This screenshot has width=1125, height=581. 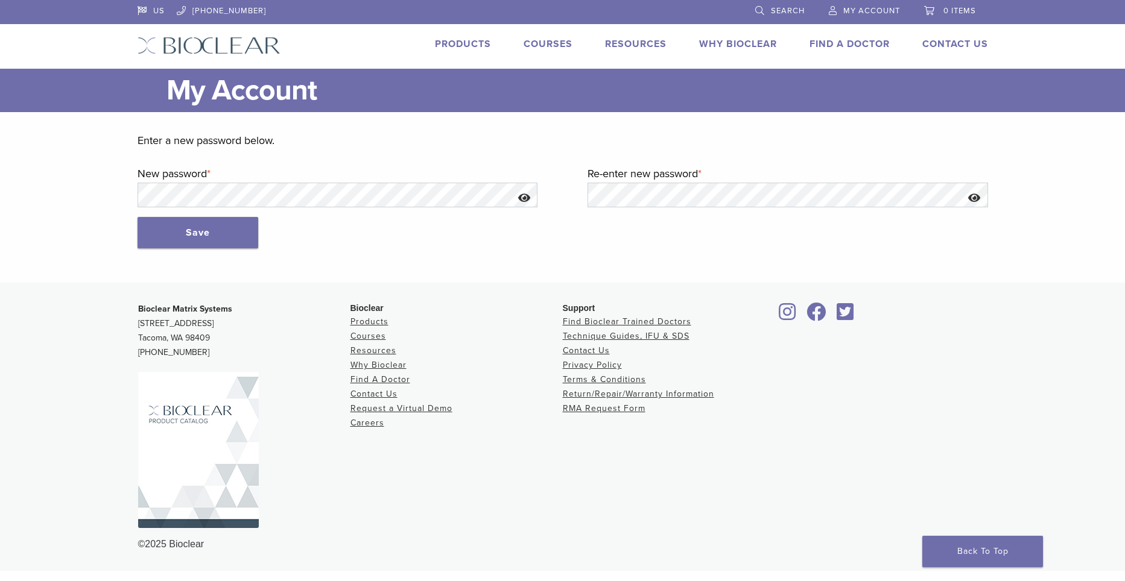 What do you see at coordinates (367, 308) in the screenshot?
I see `span: Bioclear` at bounding box center [367, 308].